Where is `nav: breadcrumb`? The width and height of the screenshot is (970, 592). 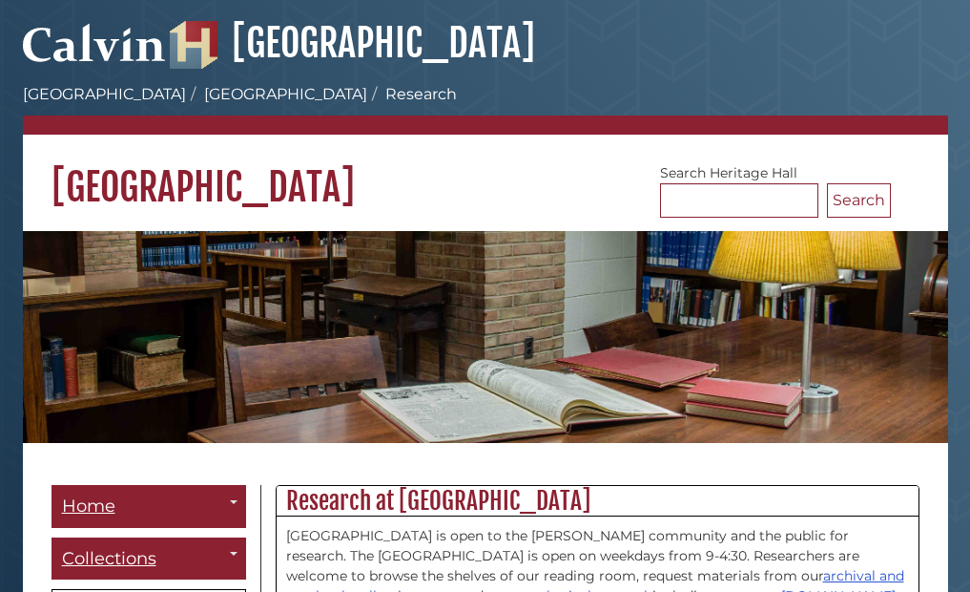 nav: breadcrumb is located at coordinates (486, 109).